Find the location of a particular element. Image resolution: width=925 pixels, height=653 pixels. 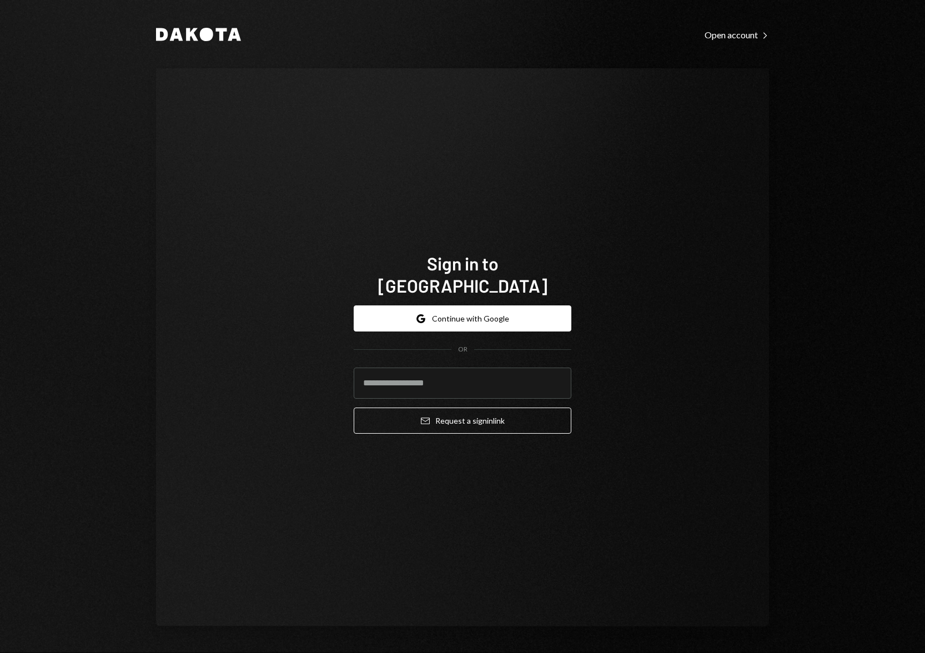

div: OR is located at coordinates (462, 349).